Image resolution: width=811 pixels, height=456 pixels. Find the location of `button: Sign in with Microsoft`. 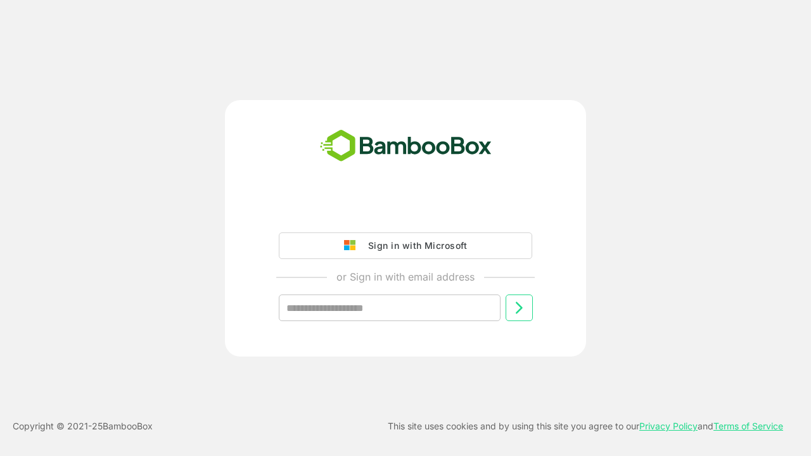

button: Sign in with Microsoft is located at coordinates (405, 246).